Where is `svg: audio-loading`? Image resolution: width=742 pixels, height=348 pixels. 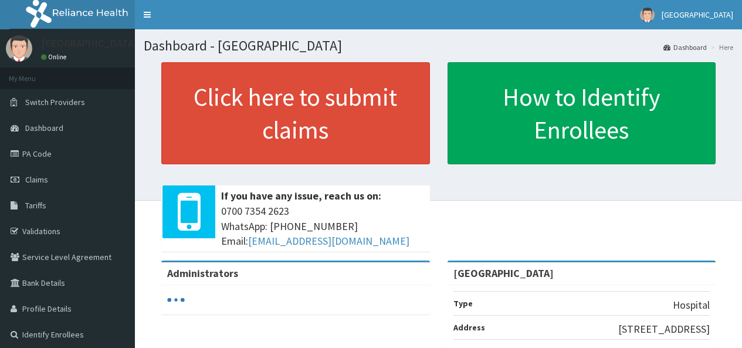 svg: audio-loading is located at coordinates (176, 300).